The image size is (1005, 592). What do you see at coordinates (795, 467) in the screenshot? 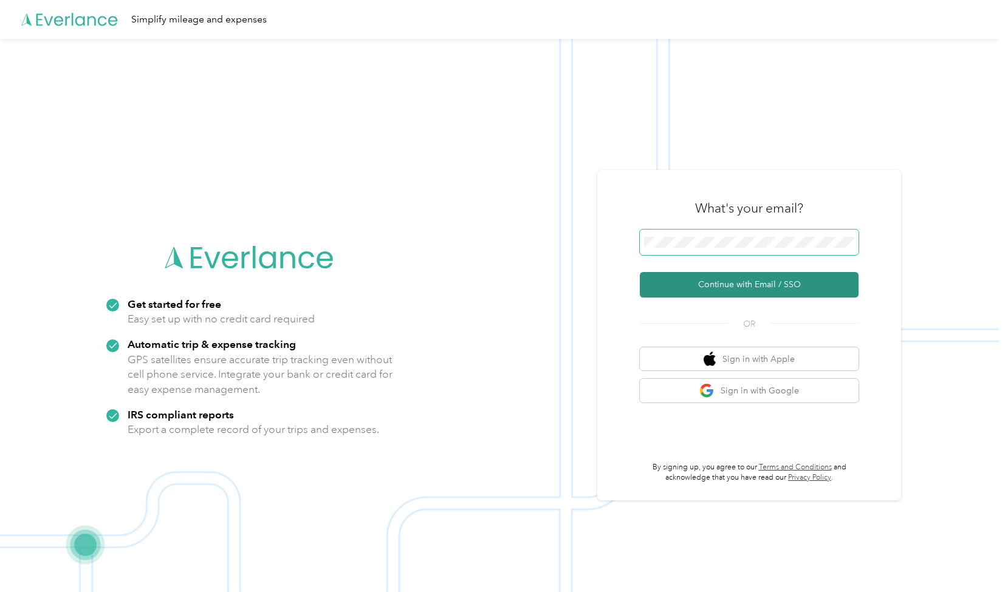
I see `a: Terms and Conditions` at bounding box center [795, 467].